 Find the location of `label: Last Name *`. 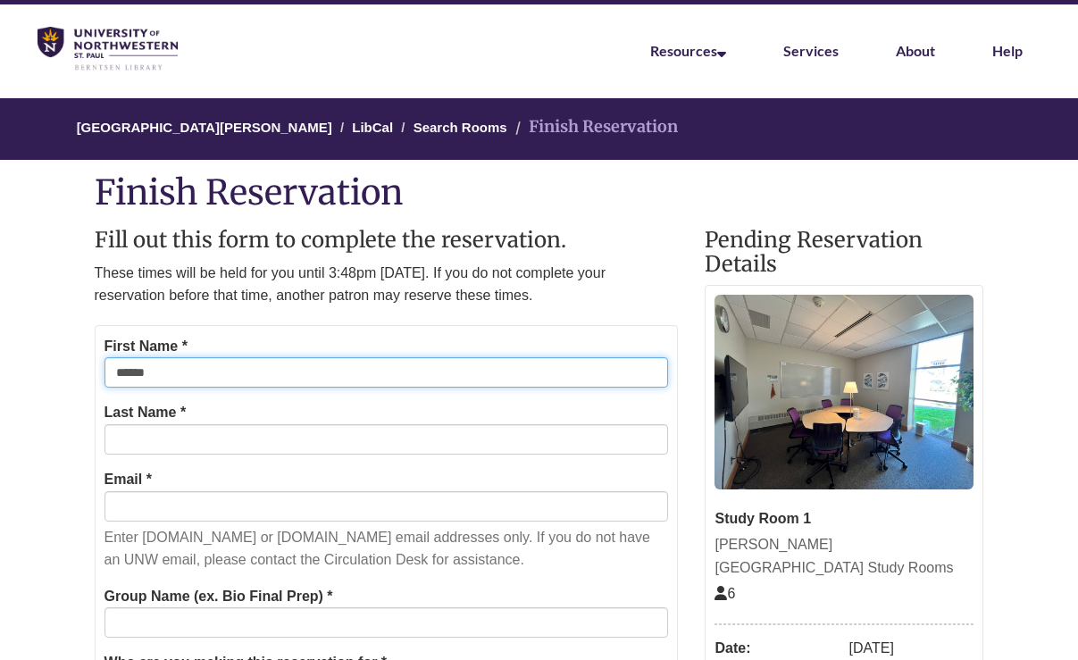

label: Last Name * is located at coordinates (146, 413).